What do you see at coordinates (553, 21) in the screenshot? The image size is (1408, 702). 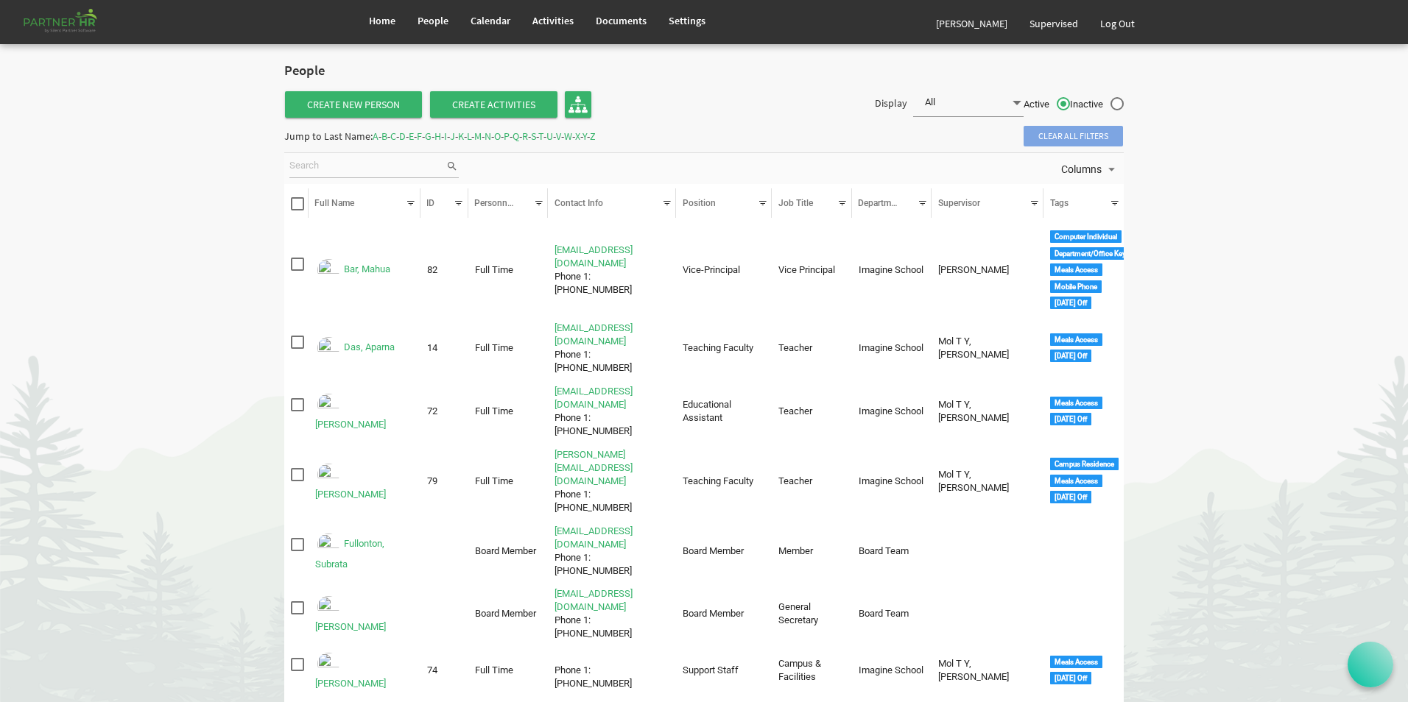 I see `span: Activities` at bounding box center [553, 21].